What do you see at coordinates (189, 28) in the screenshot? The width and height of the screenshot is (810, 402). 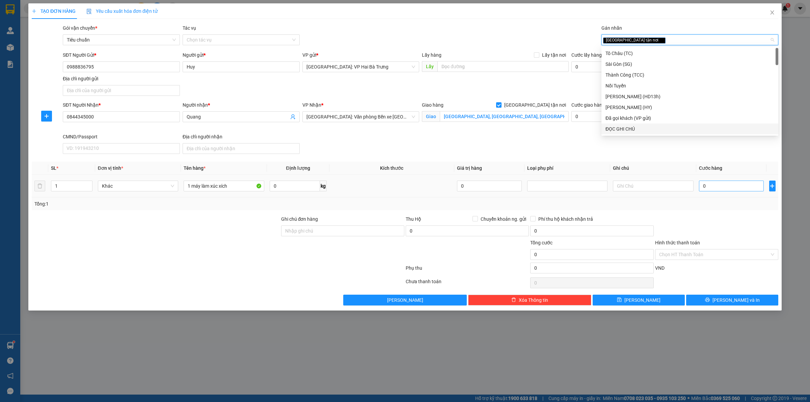 I see `label: Tác vụ` at bounding box center [189, 28].